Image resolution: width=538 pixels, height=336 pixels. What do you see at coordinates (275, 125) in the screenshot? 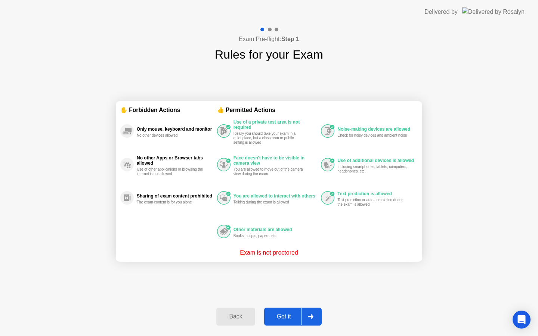
I see `div: Use of a private test area is not required` at bounding box center [275, 125].